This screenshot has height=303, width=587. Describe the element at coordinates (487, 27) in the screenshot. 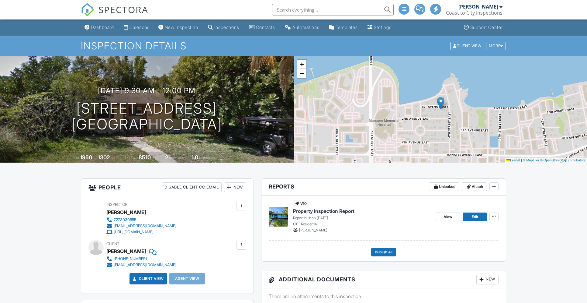

I see `div: Support Center` at that location.